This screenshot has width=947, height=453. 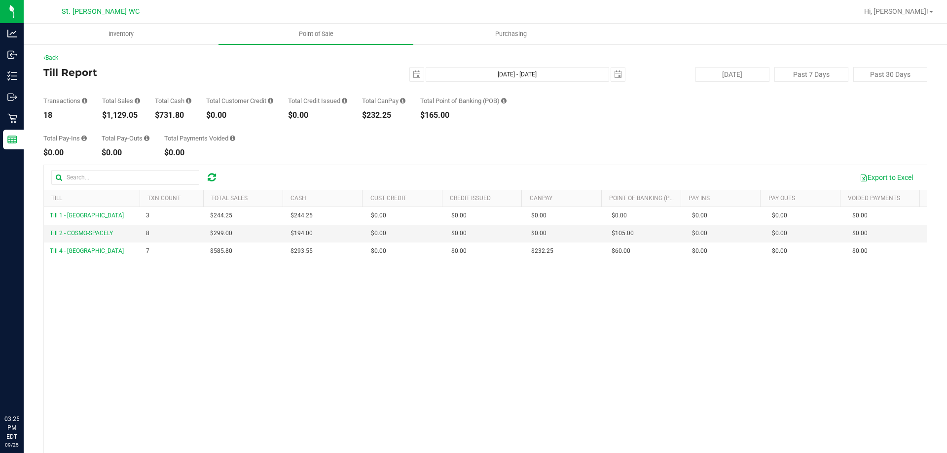 I want to click on div: $731.80, so click(x=173, y=115).